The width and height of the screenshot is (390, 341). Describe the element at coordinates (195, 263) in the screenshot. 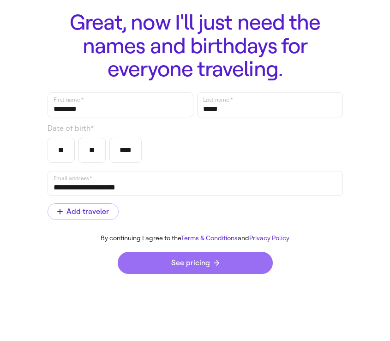

I see `button: See pricing` at that location.